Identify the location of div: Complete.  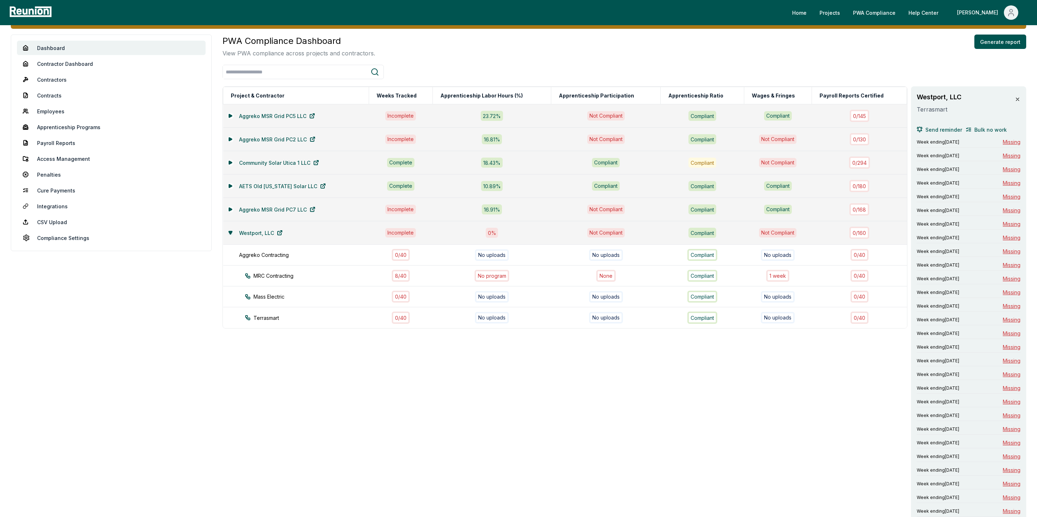
(401, 186).